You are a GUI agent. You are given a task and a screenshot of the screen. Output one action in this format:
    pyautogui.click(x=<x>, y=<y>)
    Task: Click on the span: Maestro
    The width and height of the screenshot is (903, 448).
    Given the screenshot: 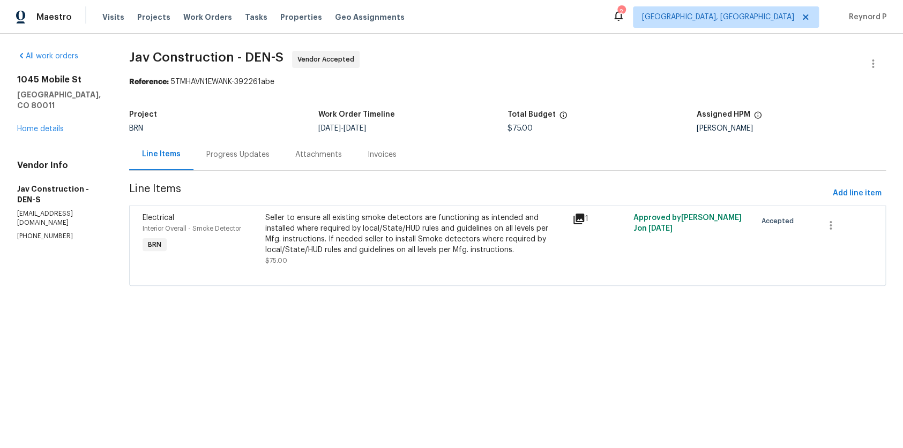 What is the action you would take?
    pyautogui.click(x=54, y=17)
    